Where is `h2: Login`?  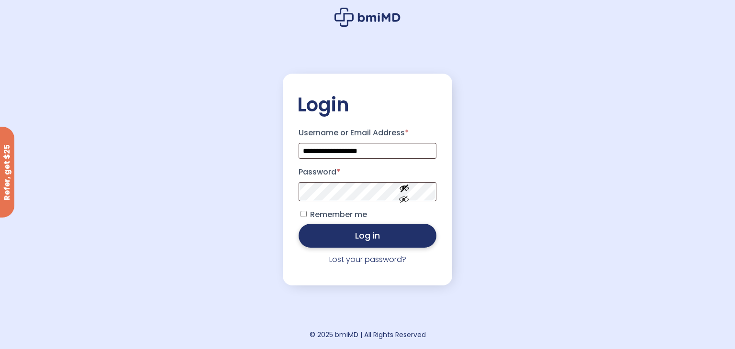
h2: Login is located at coordinates (367, 105).